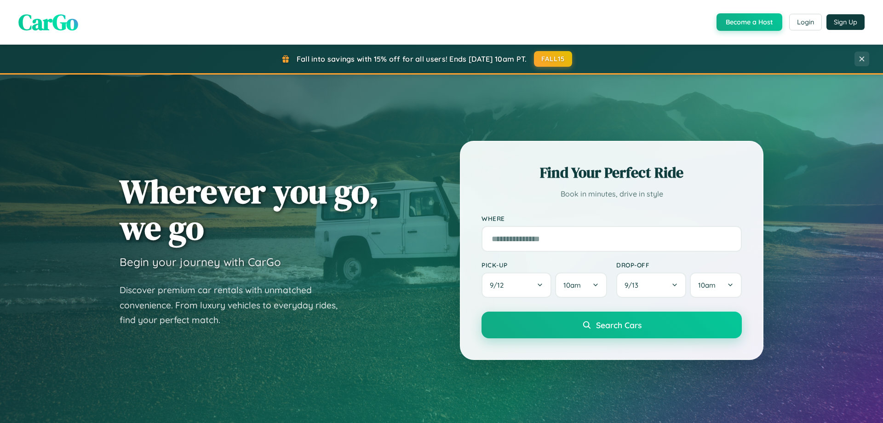  I want to click on h3: Begin your journey with CarGo, so click(200, 262).